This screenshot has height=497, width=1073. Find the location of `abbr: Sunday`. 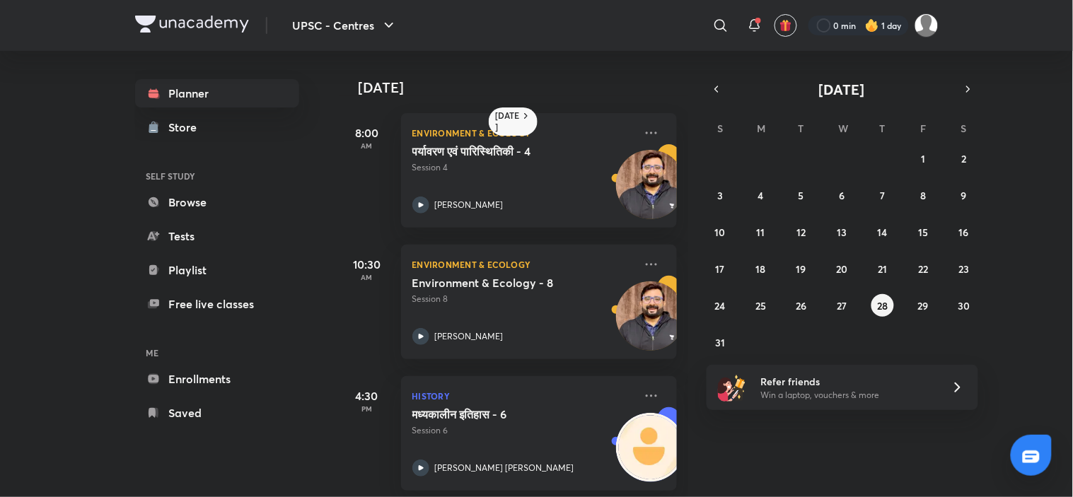

abbr: Sunday is located at coordinates (720, 128).